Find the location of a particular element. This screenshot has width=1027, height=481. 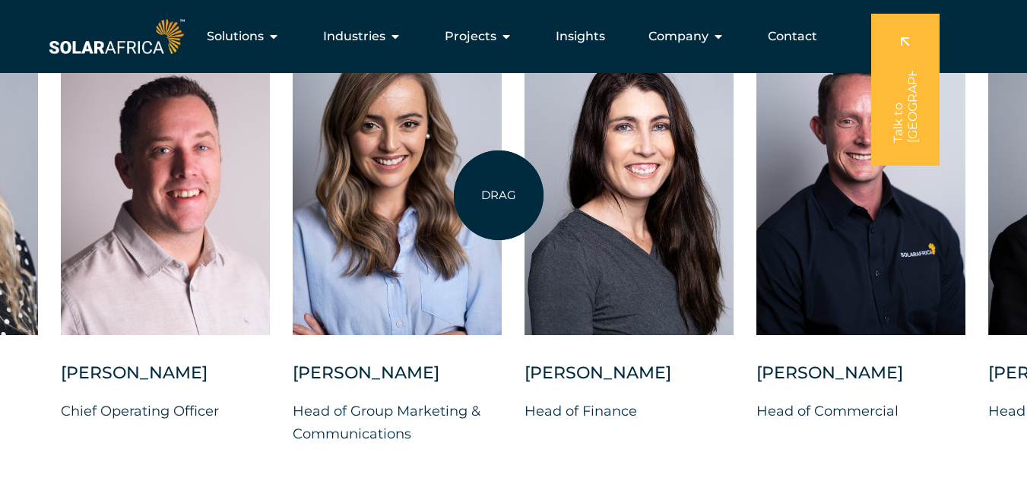

nav: Menu is located at coordinates (509, 36).